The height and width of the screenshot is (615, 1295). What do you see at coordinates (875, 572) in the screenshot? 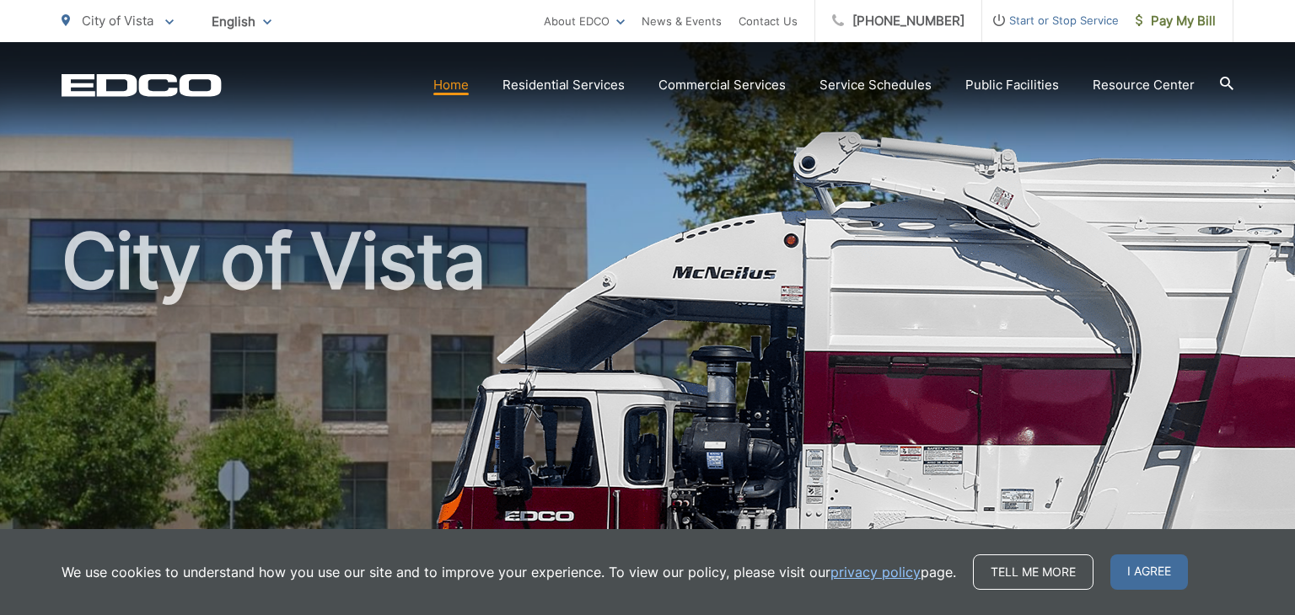
I see `a: privacy policy` at bounding box center [875, 572].